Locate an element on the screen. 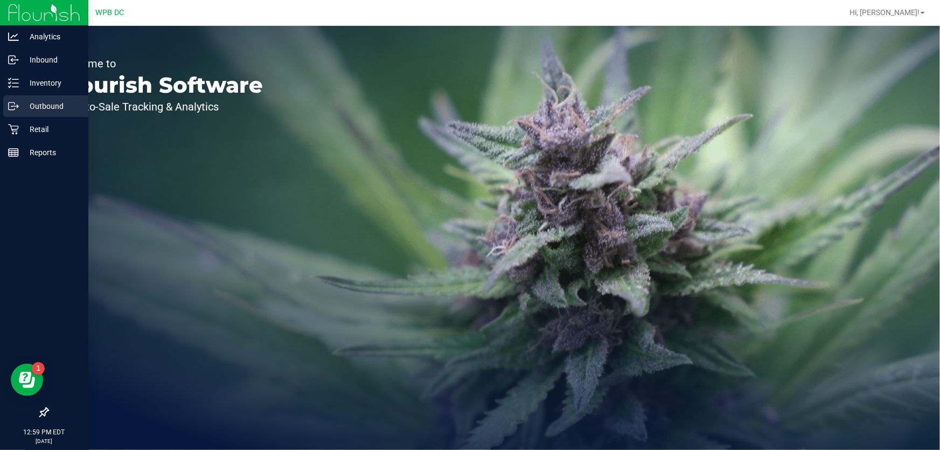  inline-svg: Inbound is located at coordinates (13, 60).